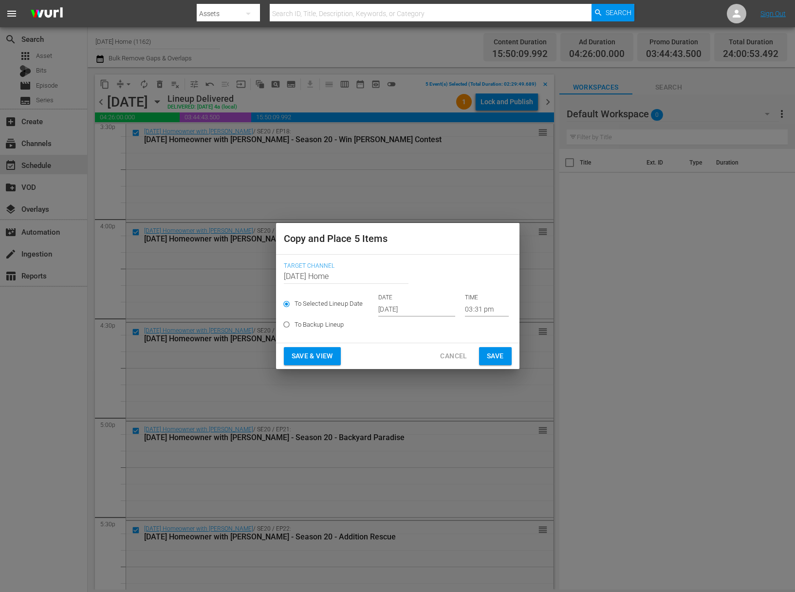  What do you see at coordinates (312, 356) in the screenshot?
I see `span: Save & View` at bounding box center [312, 356].